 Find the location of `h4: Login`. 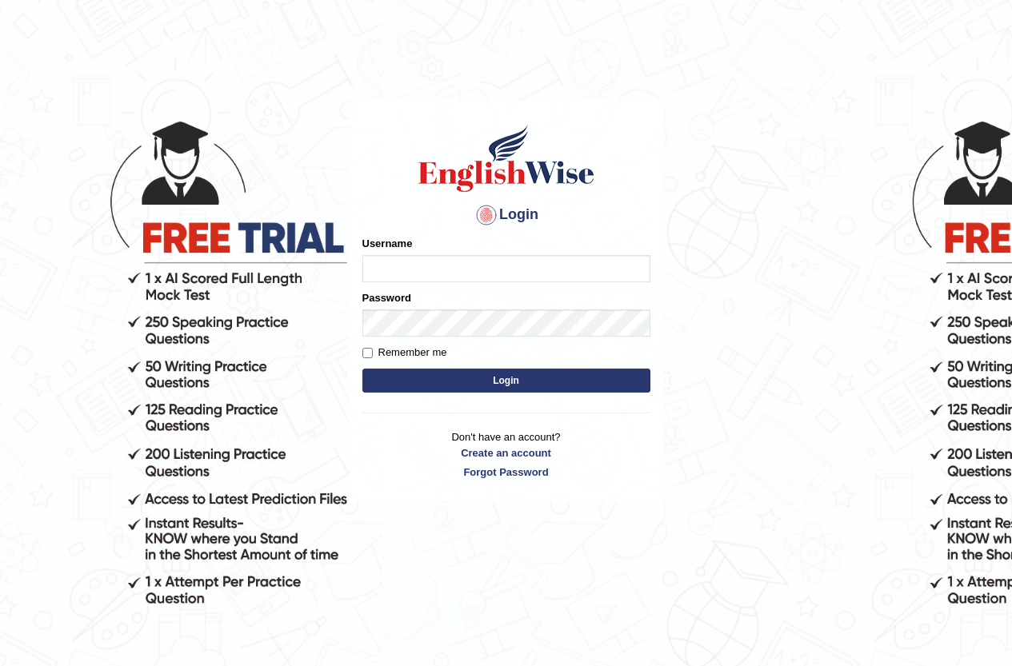

h4: Login is located at coordinates (506, 215).